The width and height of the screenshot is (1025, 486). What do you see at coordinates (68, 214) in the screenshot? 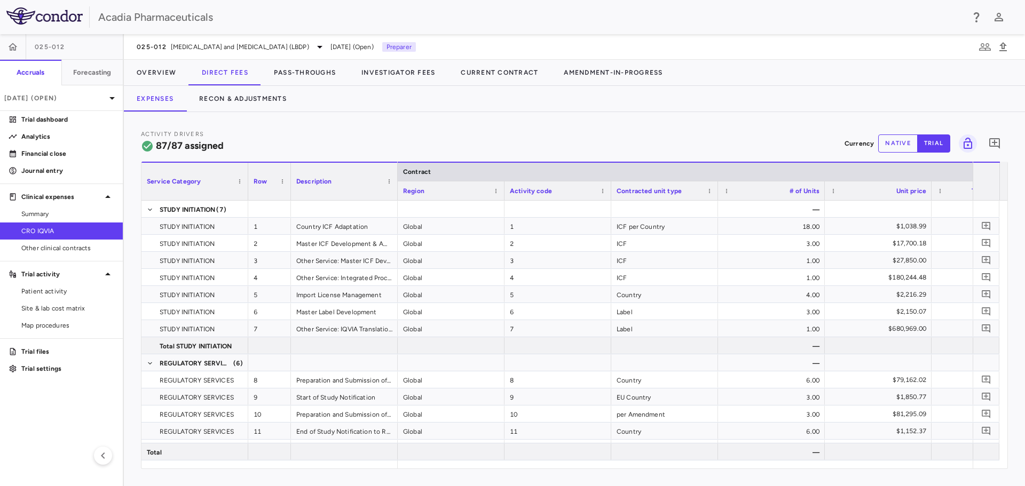
I see `span: Summary` at bounding box center [68, 214].